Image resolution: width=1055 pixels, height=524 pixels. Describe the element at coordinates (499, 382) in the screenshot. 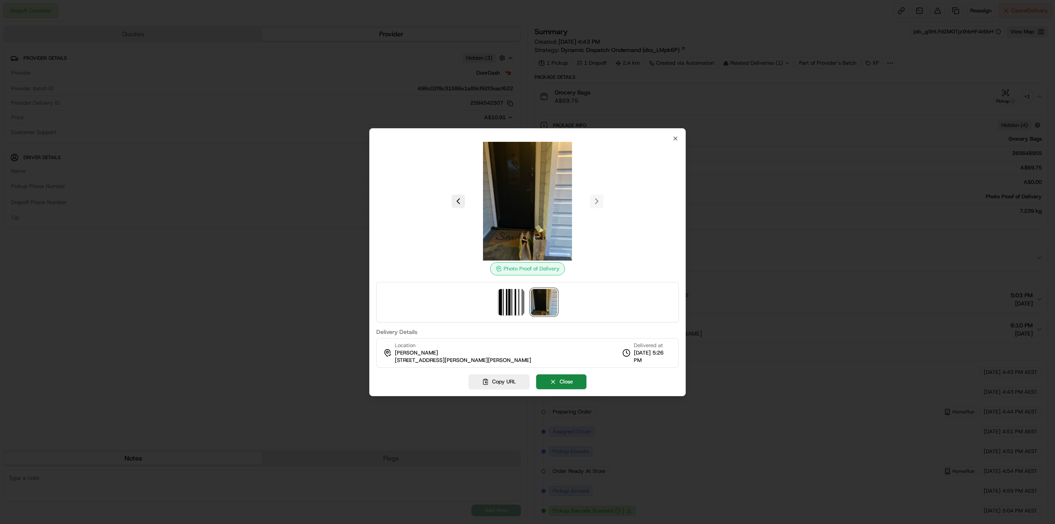

I see `button: Copy URL` at that location.